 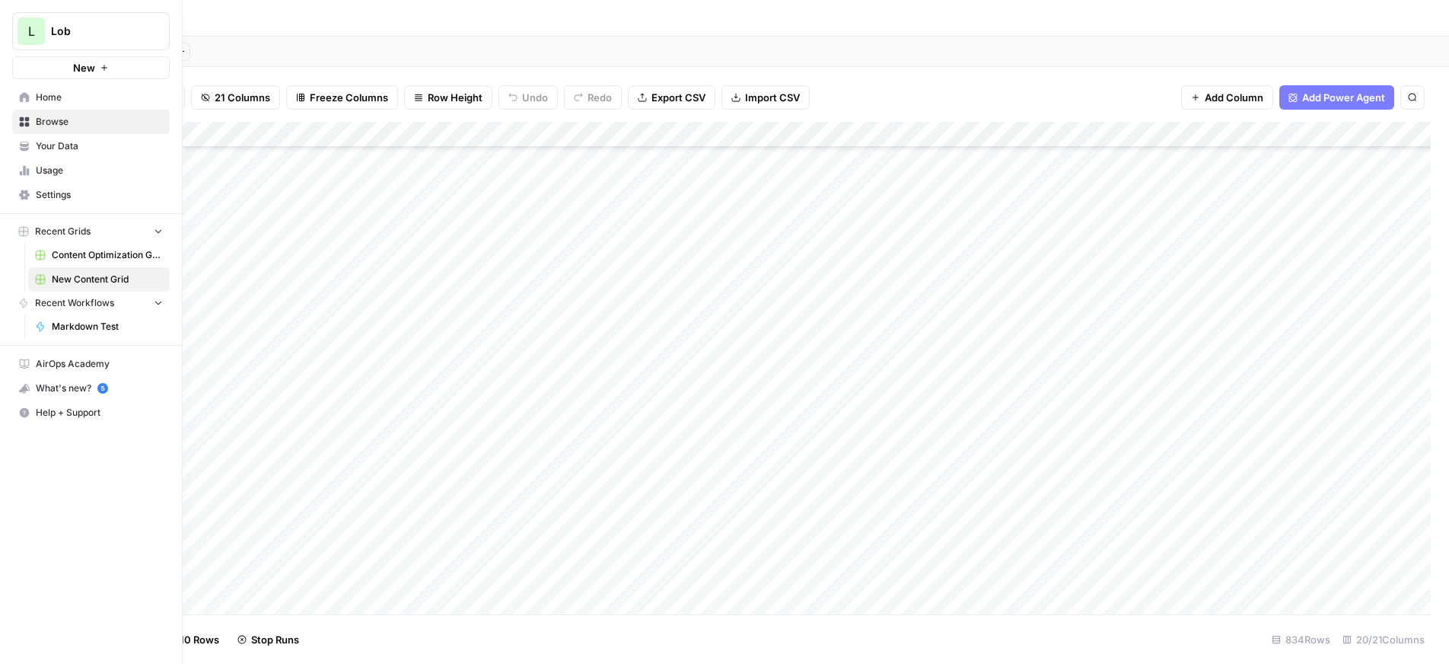 What do you see at coordinates (91, 31) in the screenshot?
I see `button: Workspace: Lob` at bounding box center [91, 31].